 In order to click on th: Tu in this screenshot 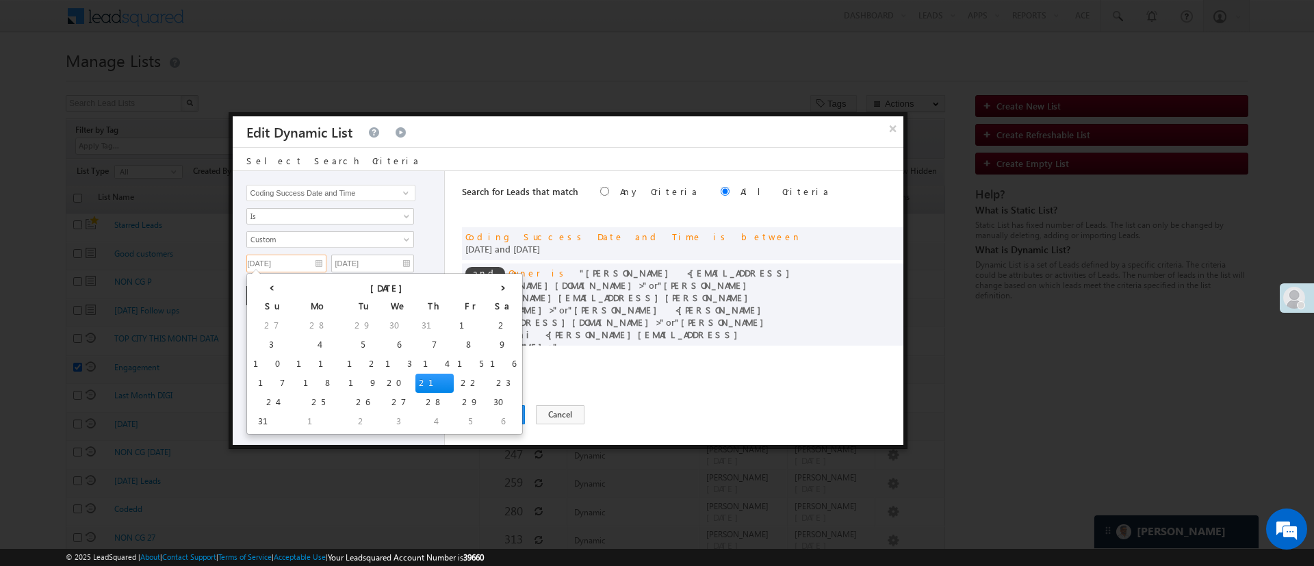, I will do `click(363, 307)`.